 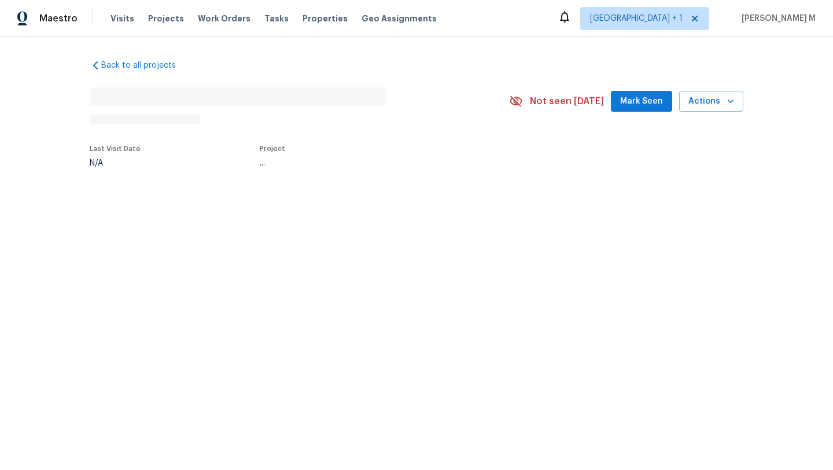 I want to click on div: N/A, so click(x=115, y=163).